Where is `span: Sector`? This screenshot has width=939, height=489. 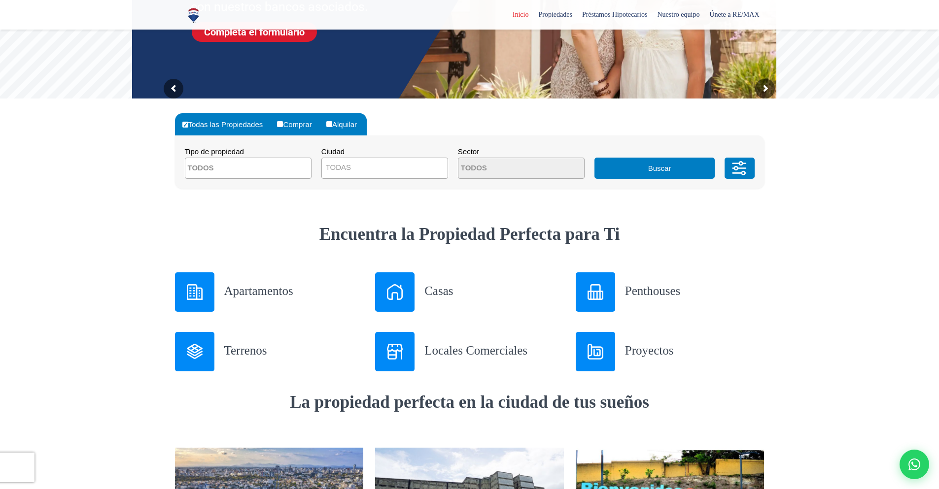
span: Sector is located at coordinates (468, 151).